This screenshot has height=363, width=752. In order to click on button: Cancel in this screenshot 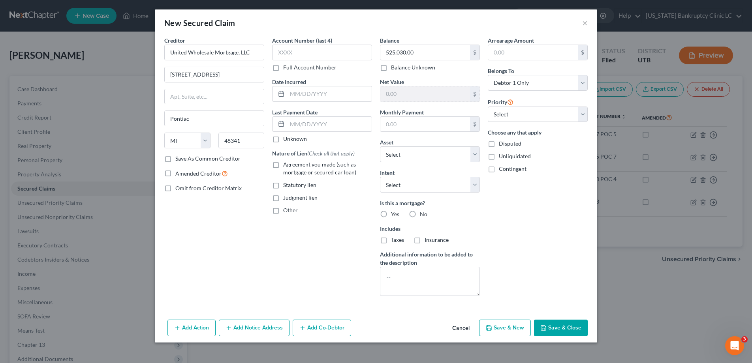, I will do `click(461, 329)`.